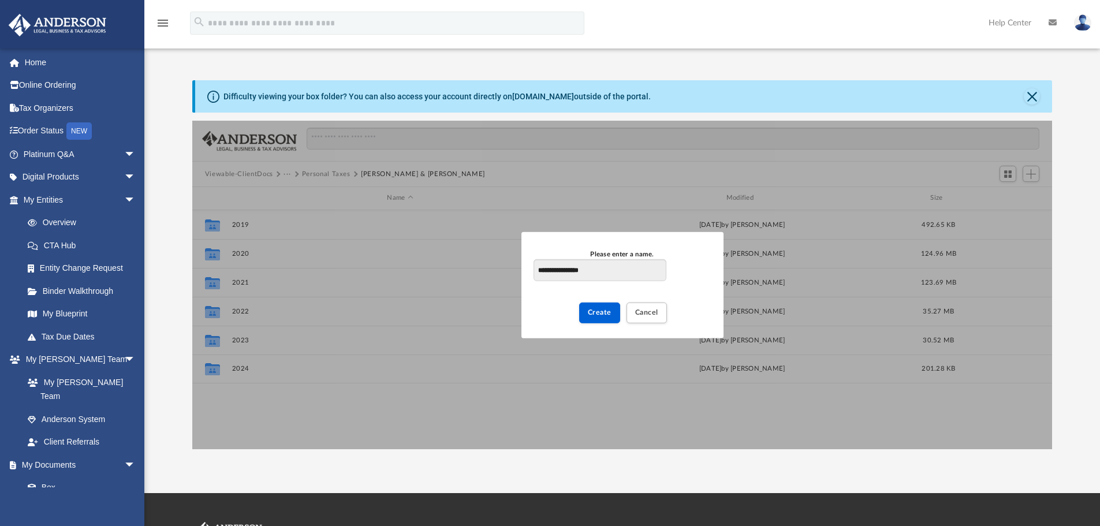 The height and width of the screenshot is (526, 1100). Describe the element at coordinates (163, 23) in the screenshot. I see `i: menu` at that location.